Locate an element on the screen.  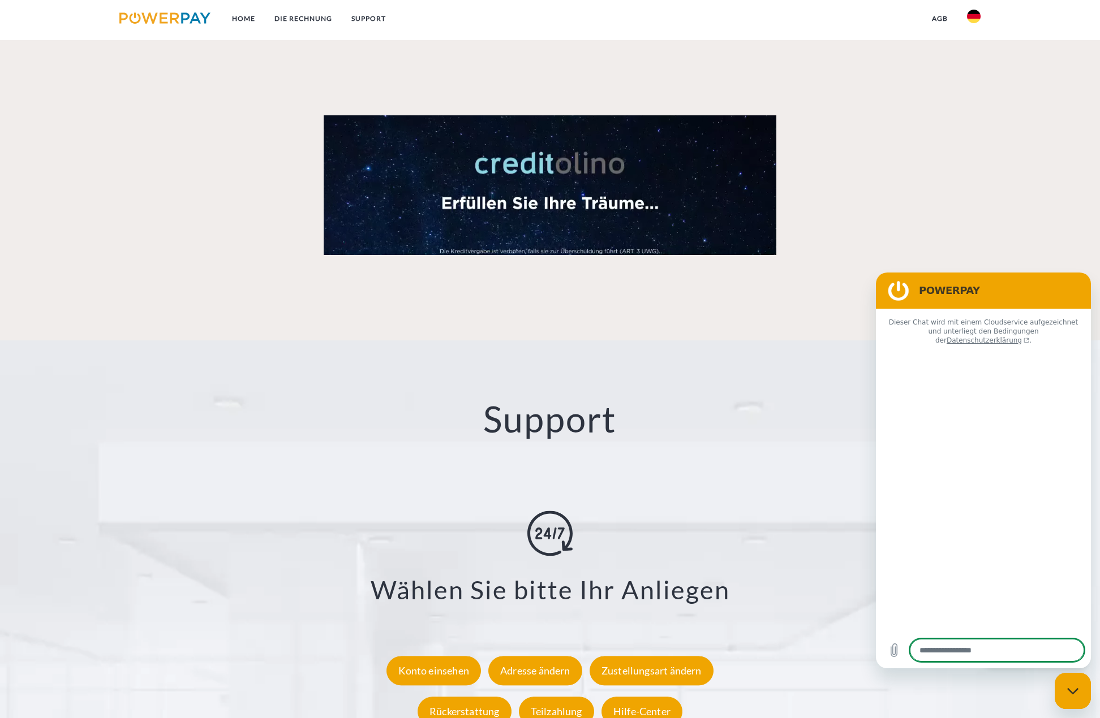
a: Datenschutzerklärung(wird in einer neuen Registerkarte geöffnet) is located at coordinates (112, 68).